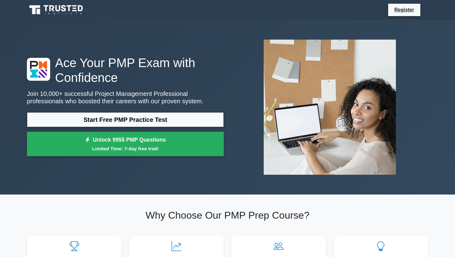 Image resolution: width=455 pixels, height=257 pixels. I want to click on h2: Why Choose Our PMP Prep Course?, so click(228, 216).